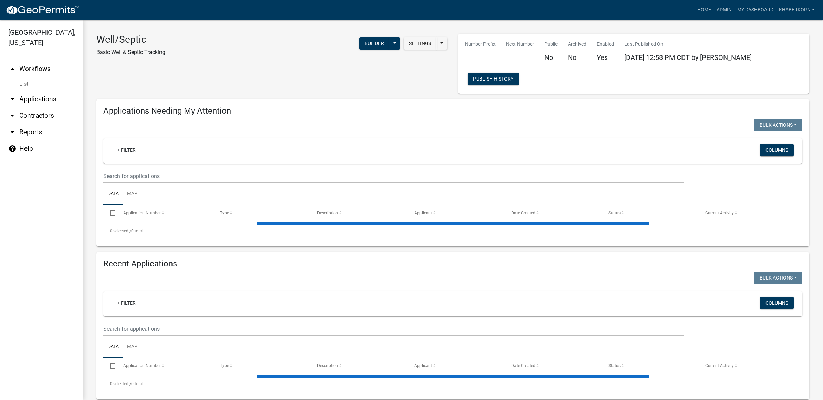 This screenshot has width=823, height=400. Describe the element at coordinates (493, 79) in the screenshot. I see `button: Publish History` at that location.